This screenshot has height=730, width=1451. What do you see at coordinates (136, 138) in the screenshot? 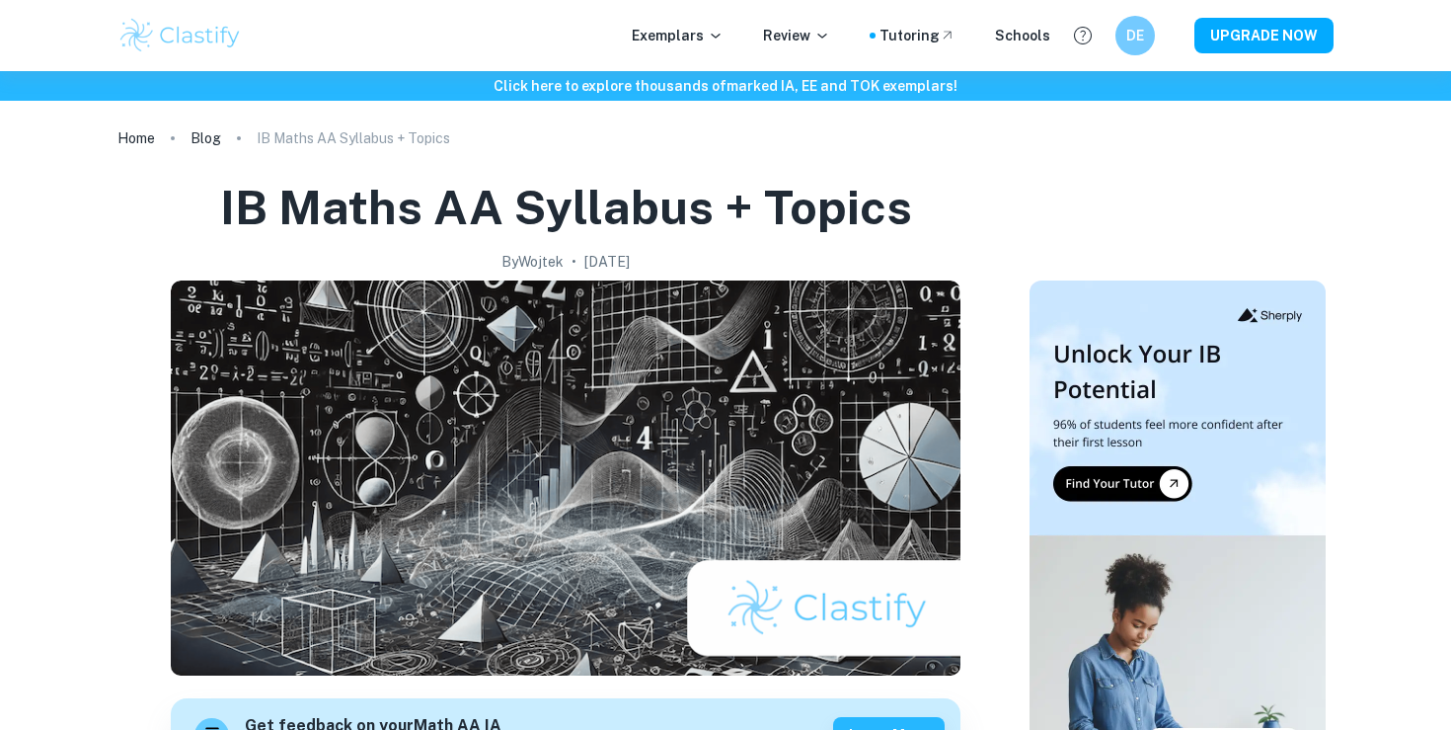
I see `a: Home` at bounding box center [136, 138].